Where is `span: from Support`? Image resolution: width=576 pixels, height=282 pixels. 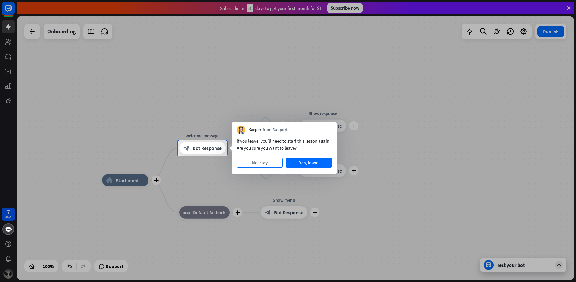
span: from Support is located at coordinates (275, 130).